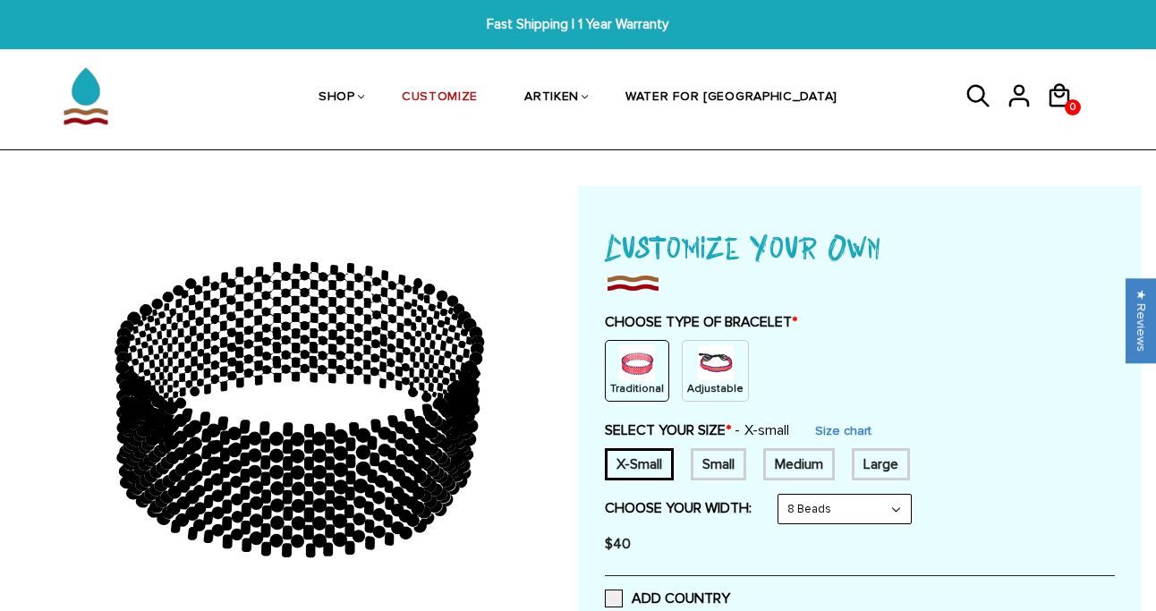  I want to click on img: string.PNG, so click(716, 363).